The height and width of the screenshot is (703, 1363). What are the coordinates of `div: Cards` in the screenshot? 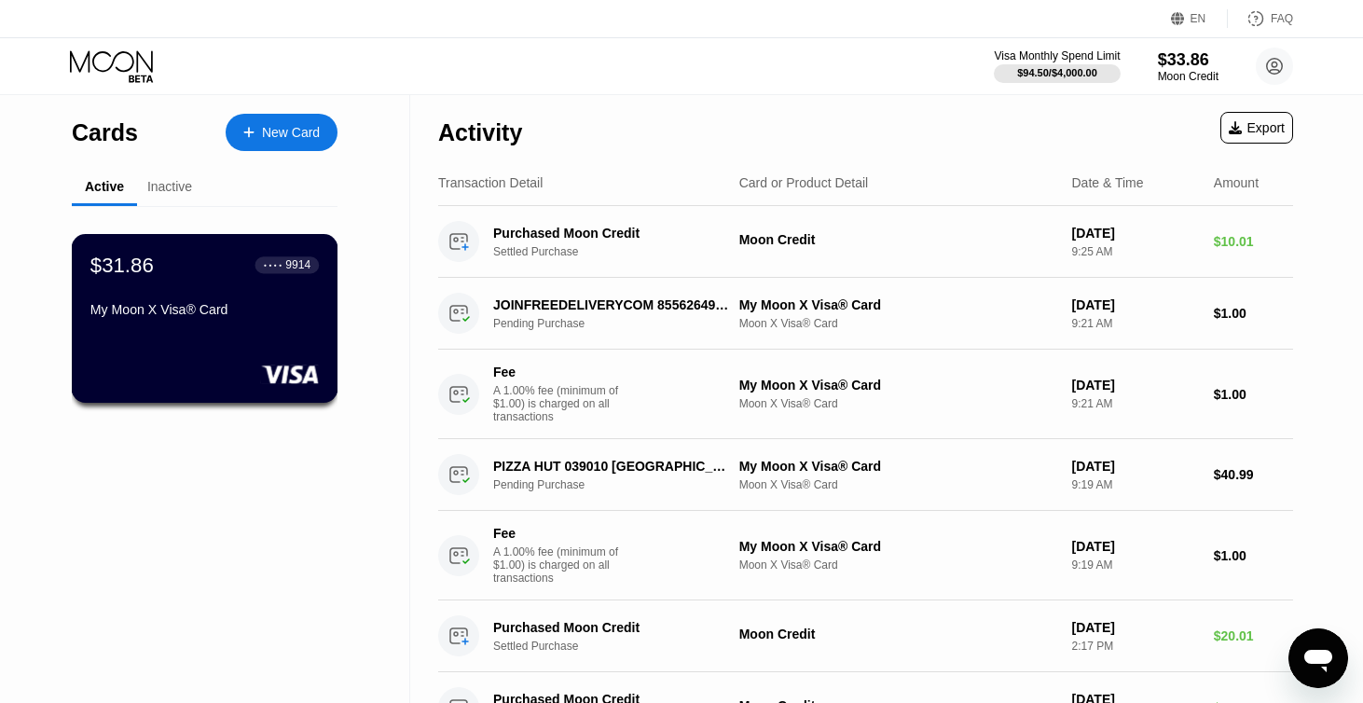 It's located at (104, 132).